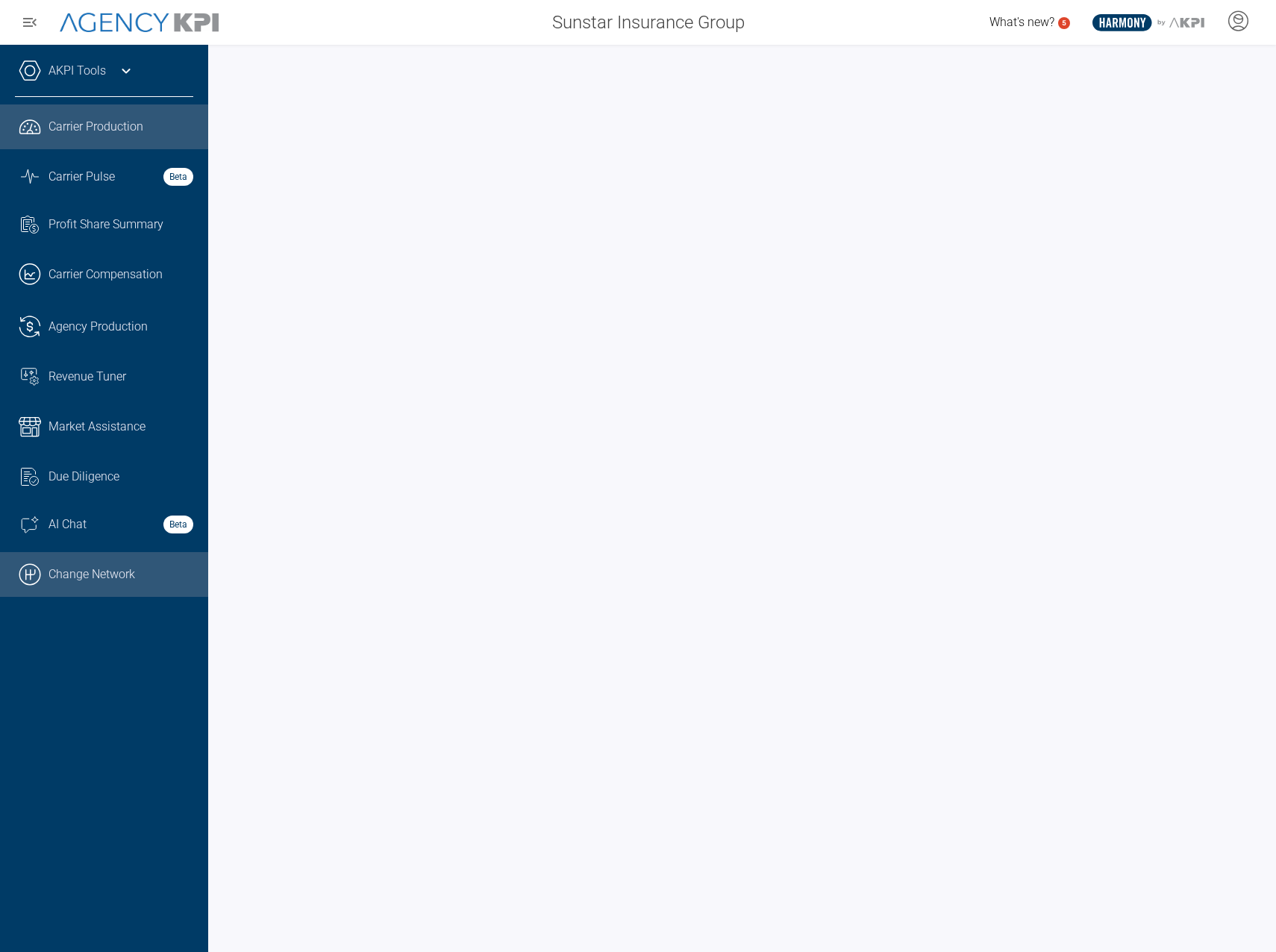  I want to click on span: Market Assistance, so click(97, 427).